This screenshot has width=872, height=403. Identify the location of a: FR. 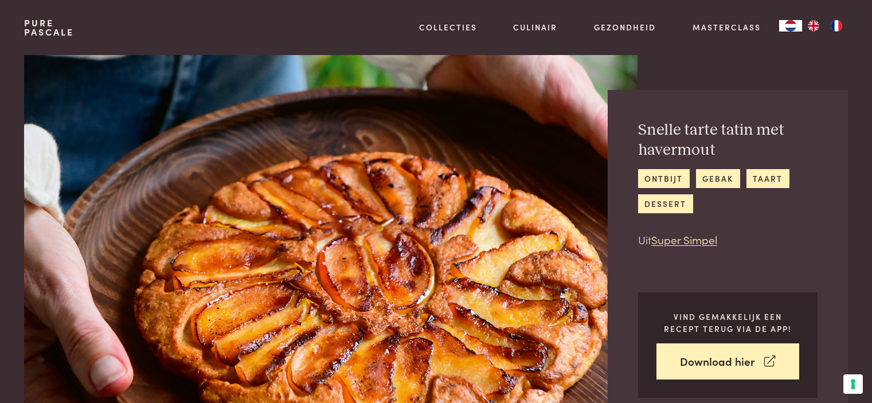
(837, 26).